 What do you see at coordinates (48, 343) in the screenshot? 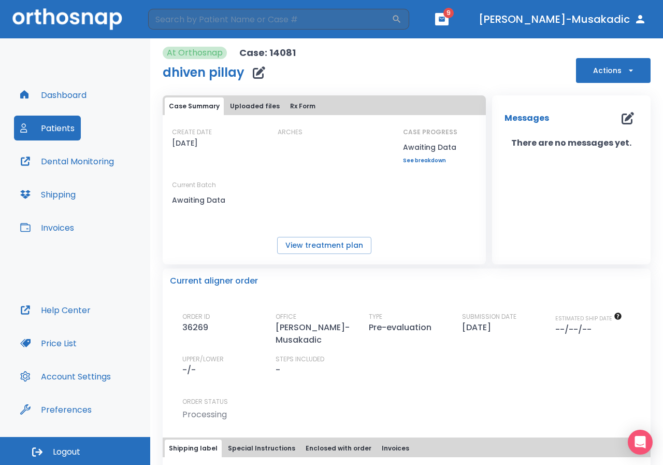
I see `button: Price List` at bounding box center [48, 343].